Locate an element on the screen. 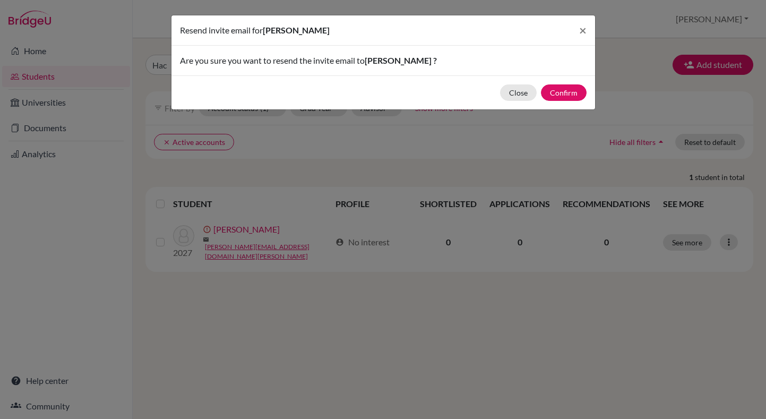 This screenshot has width=766, height=419. button: Confirm is located at coordinates (564, 92).